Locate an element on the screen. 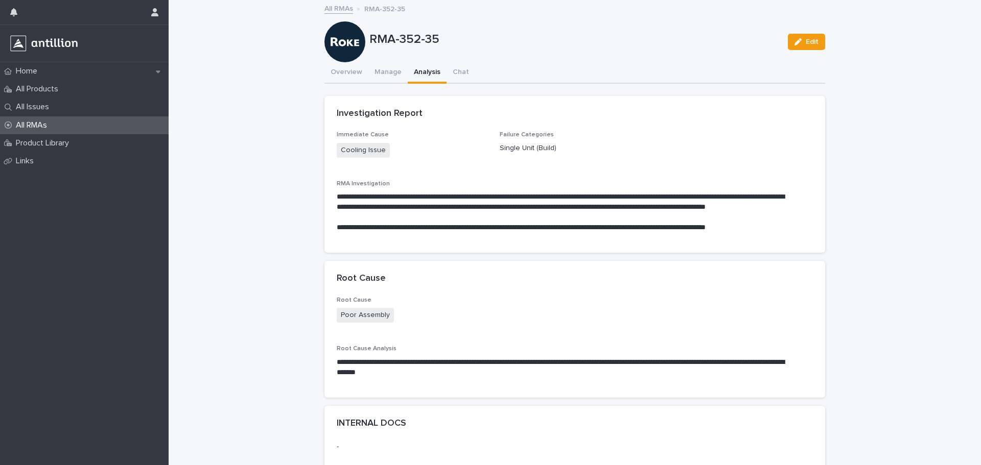 Image resolution: width=981 pixels, height=465 pixels. span: Cooling Issue is located at coordinates (363, 150).